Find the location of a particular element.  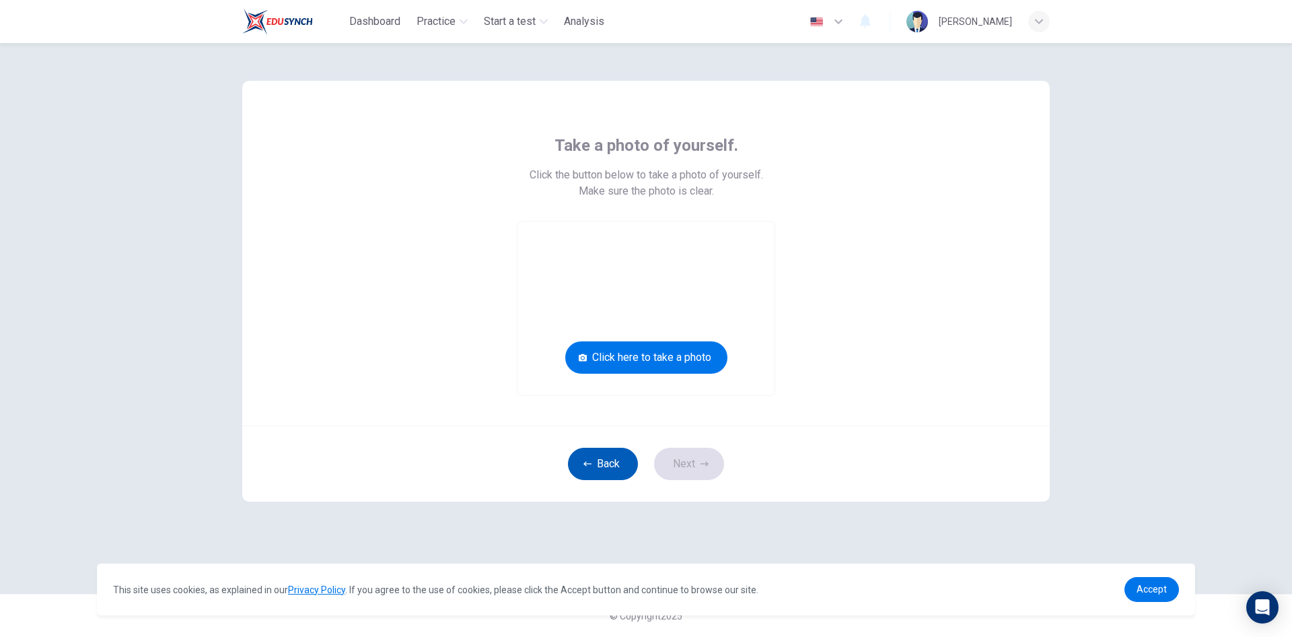

span: Start a test is located at coordinates (509, 22).